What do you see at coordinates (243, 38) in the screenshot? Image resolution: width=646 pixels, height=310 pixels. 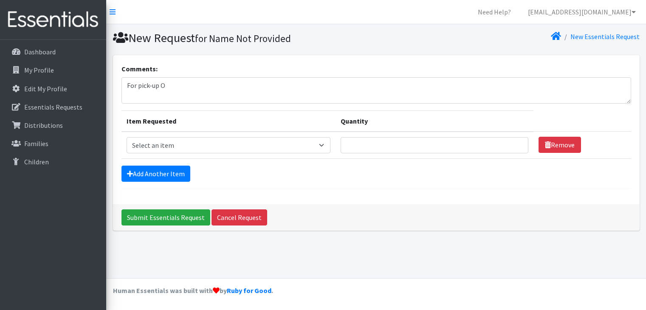 I see `h1: New Request` at bounding box center [243, 38].